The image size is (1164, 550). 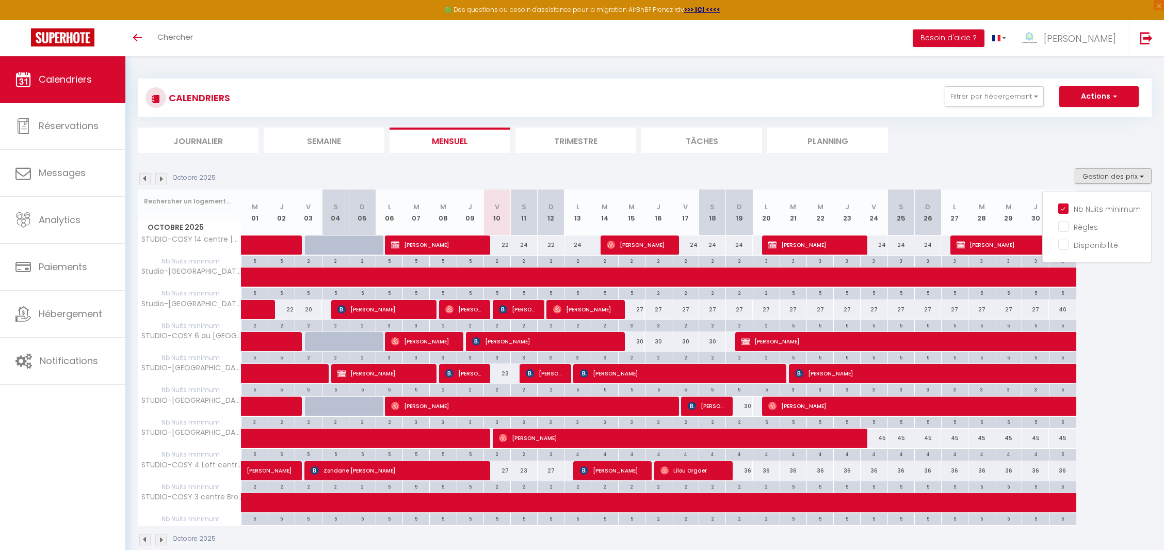 I want to click on th: 13, so click(x=578, y=212).